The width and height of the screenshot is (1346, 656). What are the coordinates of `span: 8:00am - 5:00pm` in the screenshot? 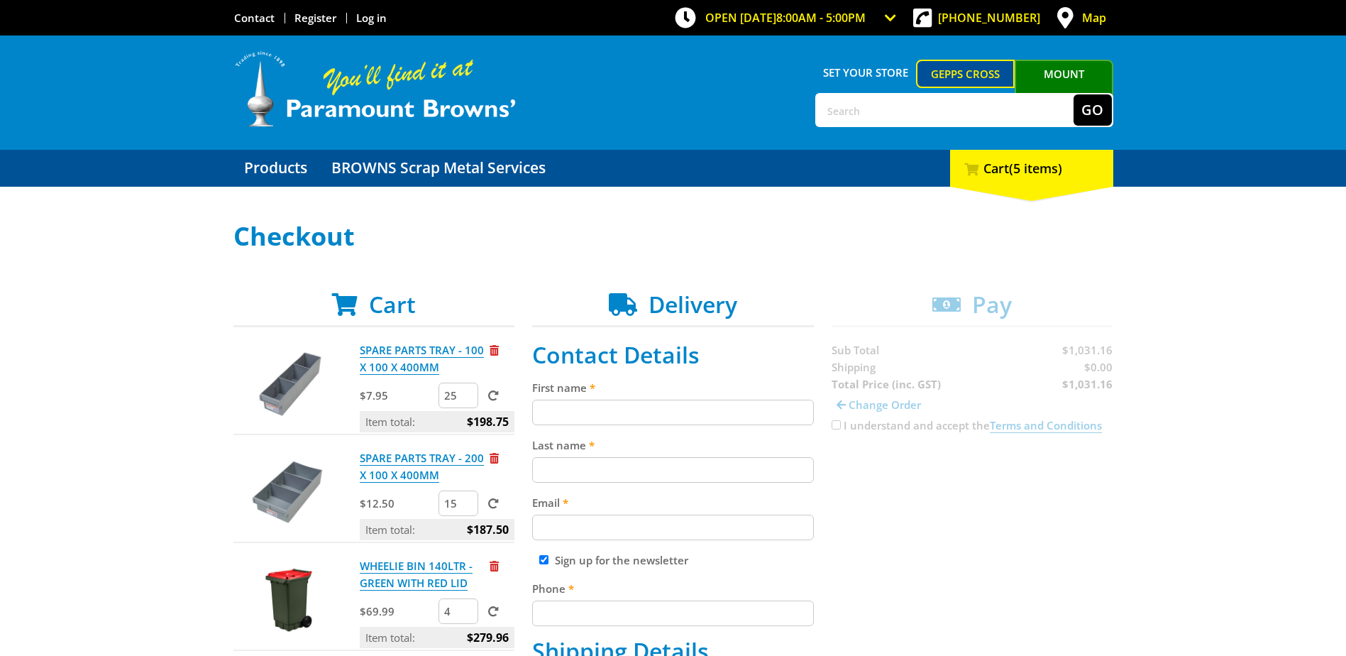 It's located at (821, 18).